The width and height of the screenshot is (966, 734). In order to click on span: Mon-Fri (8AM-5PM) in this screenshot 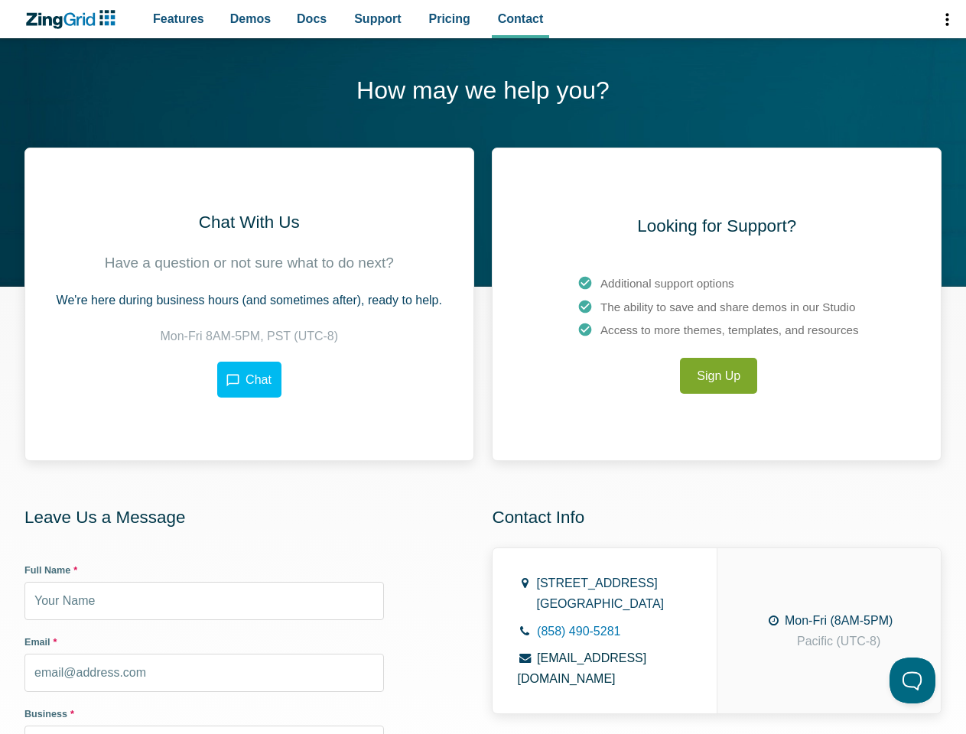, I will do `click(838, 620)`.